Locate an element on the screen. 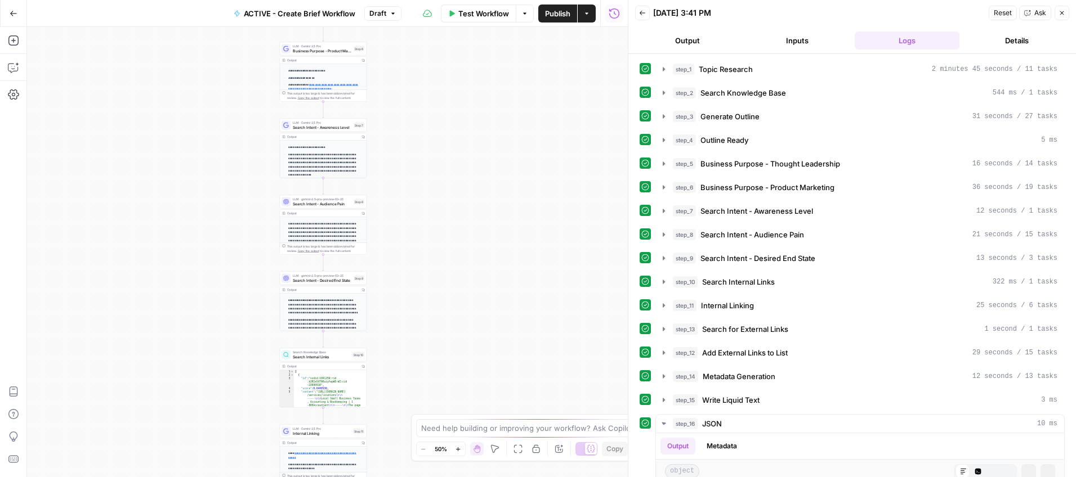  div: Step 6 is located at coordinates (359, 48).